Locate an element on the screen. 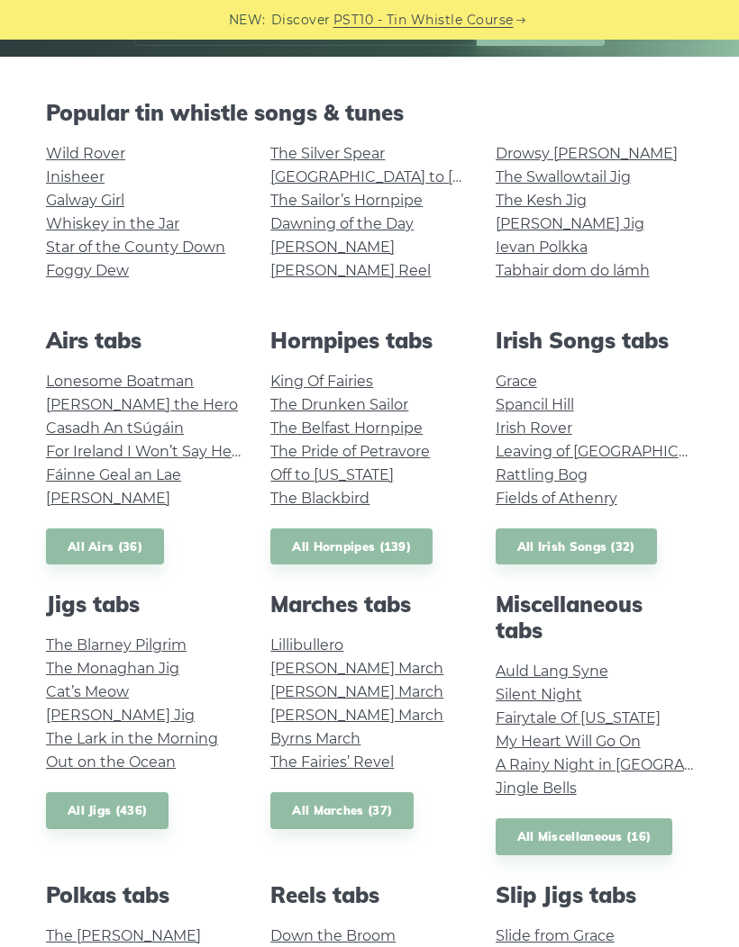 The width and height of the screenshot is (739, 947). a: All Jigs (436) is located at coordinates (107, 811).